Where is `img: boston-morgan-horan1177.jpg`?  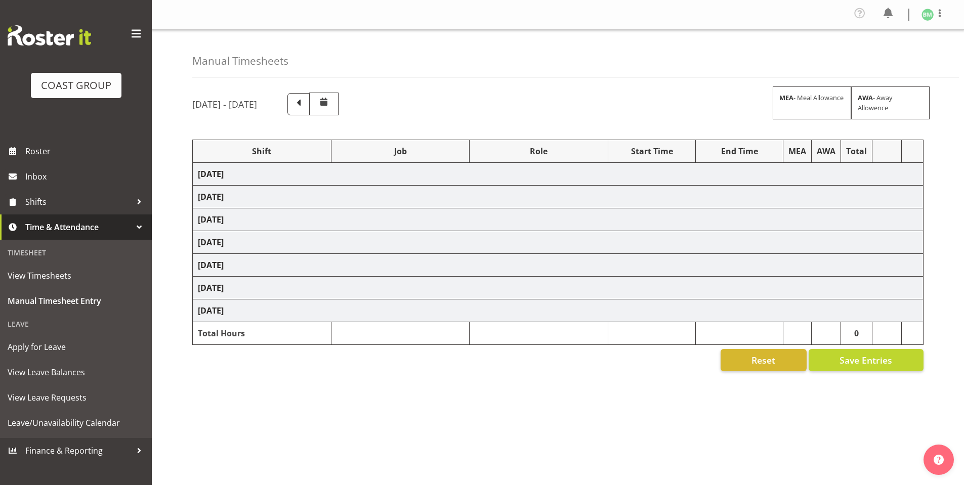 img: boston-morgan-horan1177.jpg is located at coordinates (927, 15).